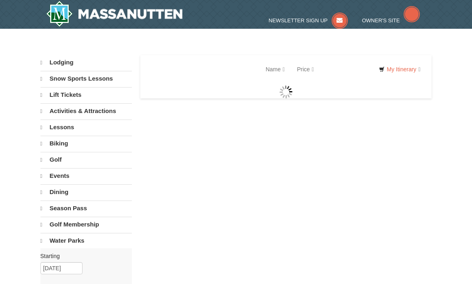 Image resolution: width=472 pixels, height=284 pixels. What do you see at coordinates (86, 79) in the screenshot?
I see `a: Snow Sports Lessons` at bounding box center [86, 79].